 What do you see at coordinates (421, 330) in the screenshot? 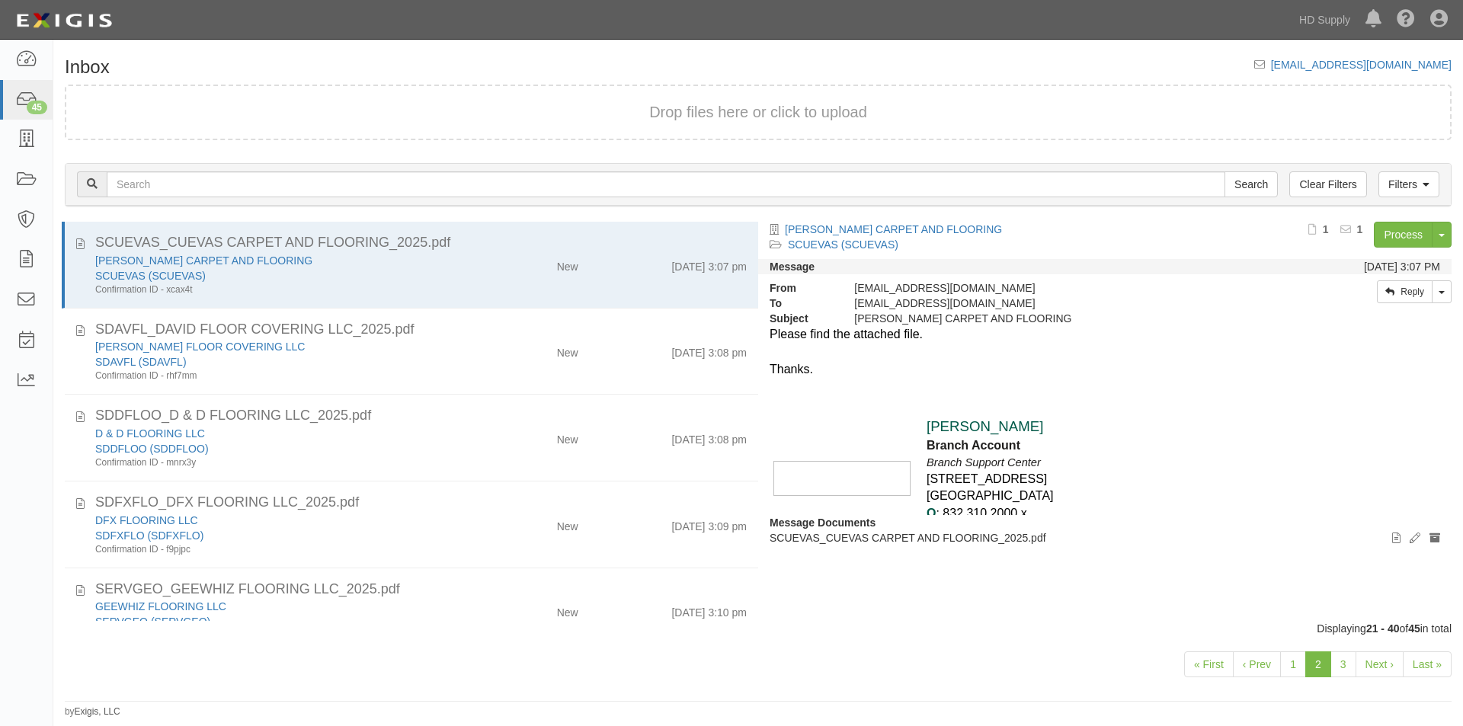
I see `div: SDAVFL_DAVID FLOOR COVERING LLC_2025.pdf` at bounding box center [421, 330].